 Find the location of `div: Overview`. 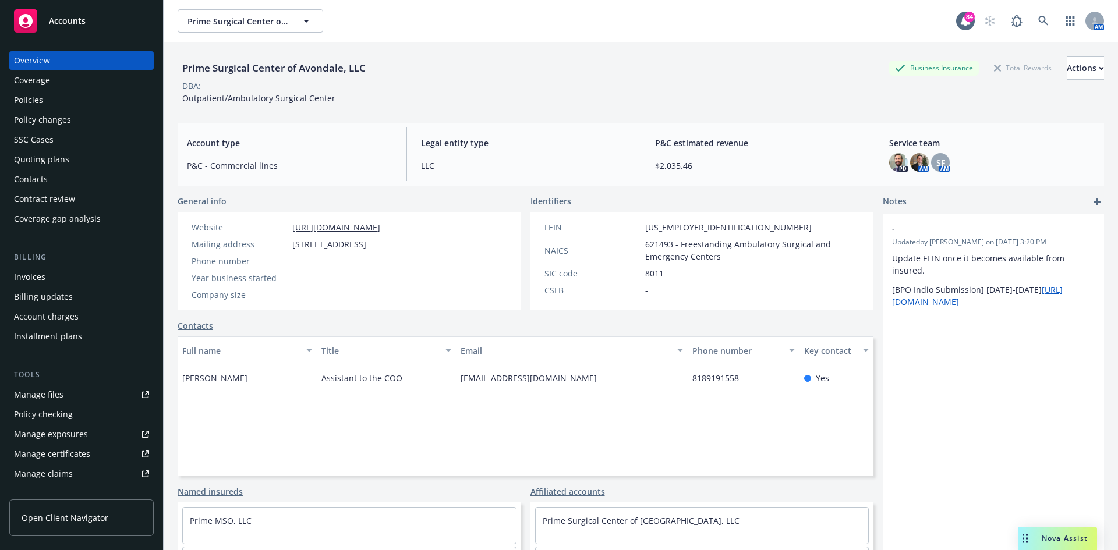

div: Overview is located at coordinates (32, 61).